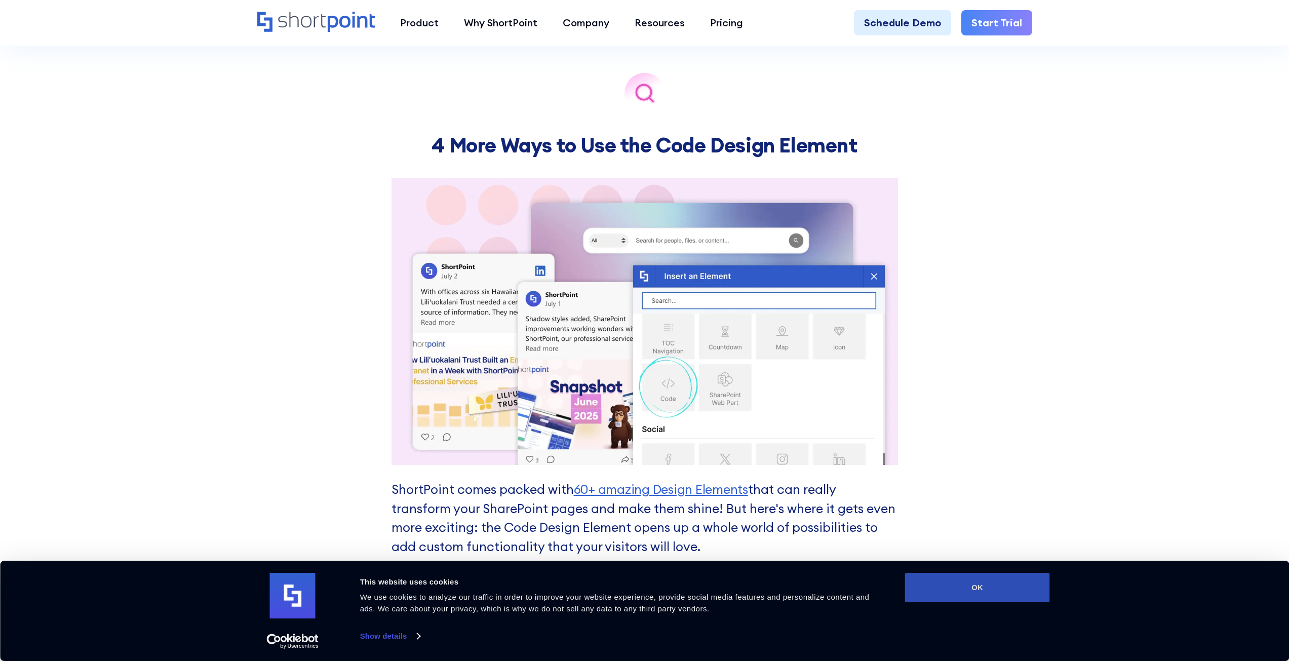 This screenshot has width=1289, height=661. Describe the element at coordinates (621, 582) in the screenshot. I see `div: This website uses cookies` at that location.